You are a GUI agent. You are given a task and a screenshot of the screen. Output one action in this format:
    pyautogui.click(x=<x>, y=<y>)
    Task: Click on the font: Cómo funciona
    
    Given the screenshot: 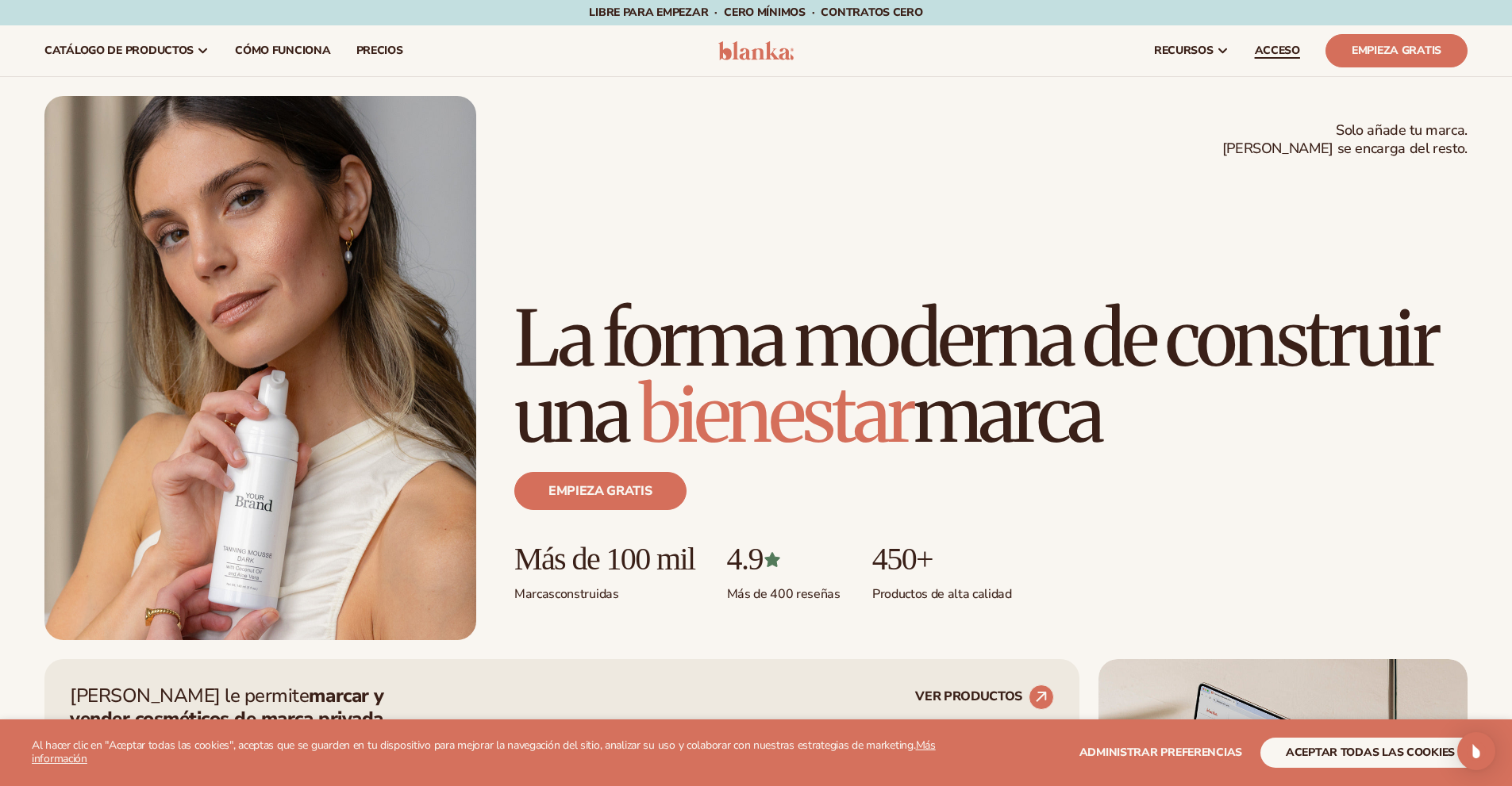 What is the action you would take?
    pyautogui.click(x=283, y=50)
    